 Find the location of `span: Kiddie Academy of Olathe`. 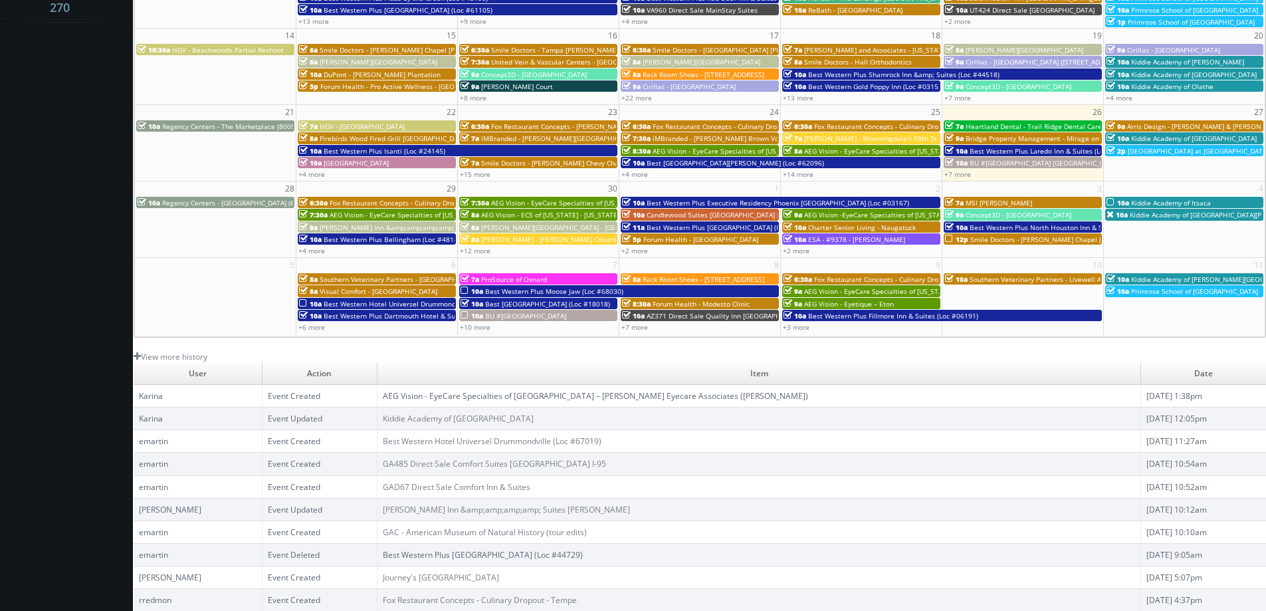

span: Kiddie Academy of Olathe is located at coordinates (1172, 86).